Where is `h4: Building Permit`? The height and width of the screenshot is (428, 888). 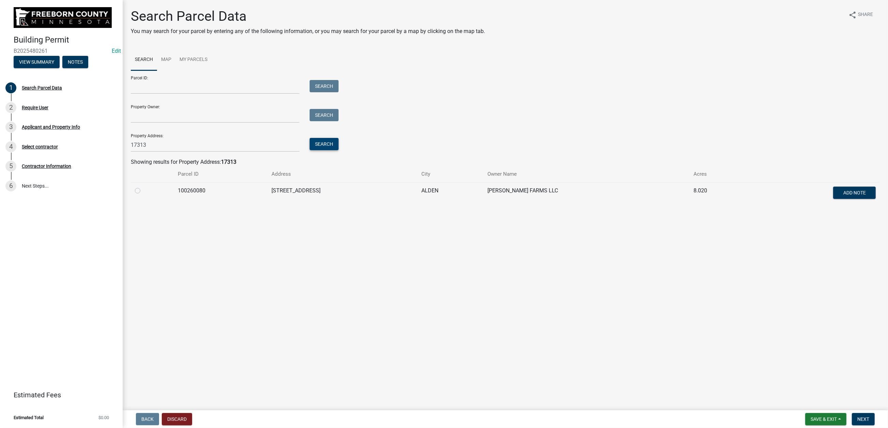 h4: Building Permit is located at coordinates (65, 40).